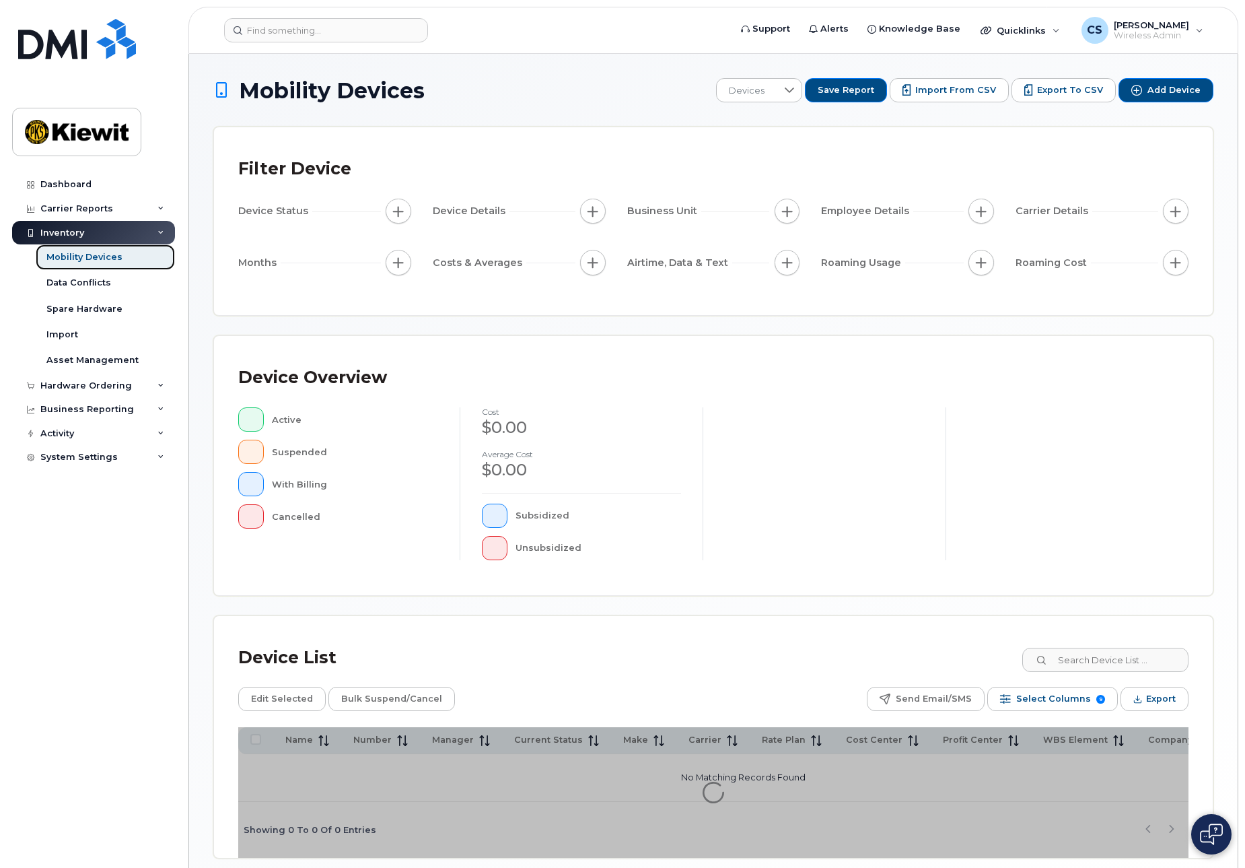 The height and width of the screenshot is (868, 1245). What do you see at coordinates (1155, 699) in the screenshot?
I see `button: Export` at bounding box center [1155, 699].